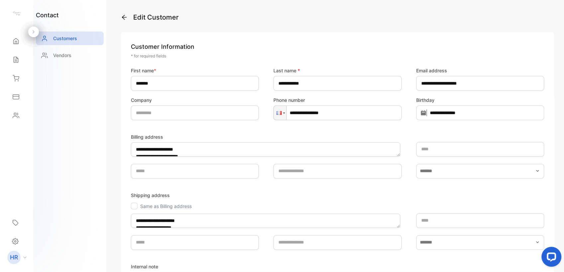 Image resolution: width=564 pixels, height=272 pixels. I want to click on a: Customers, so click(70, 38).